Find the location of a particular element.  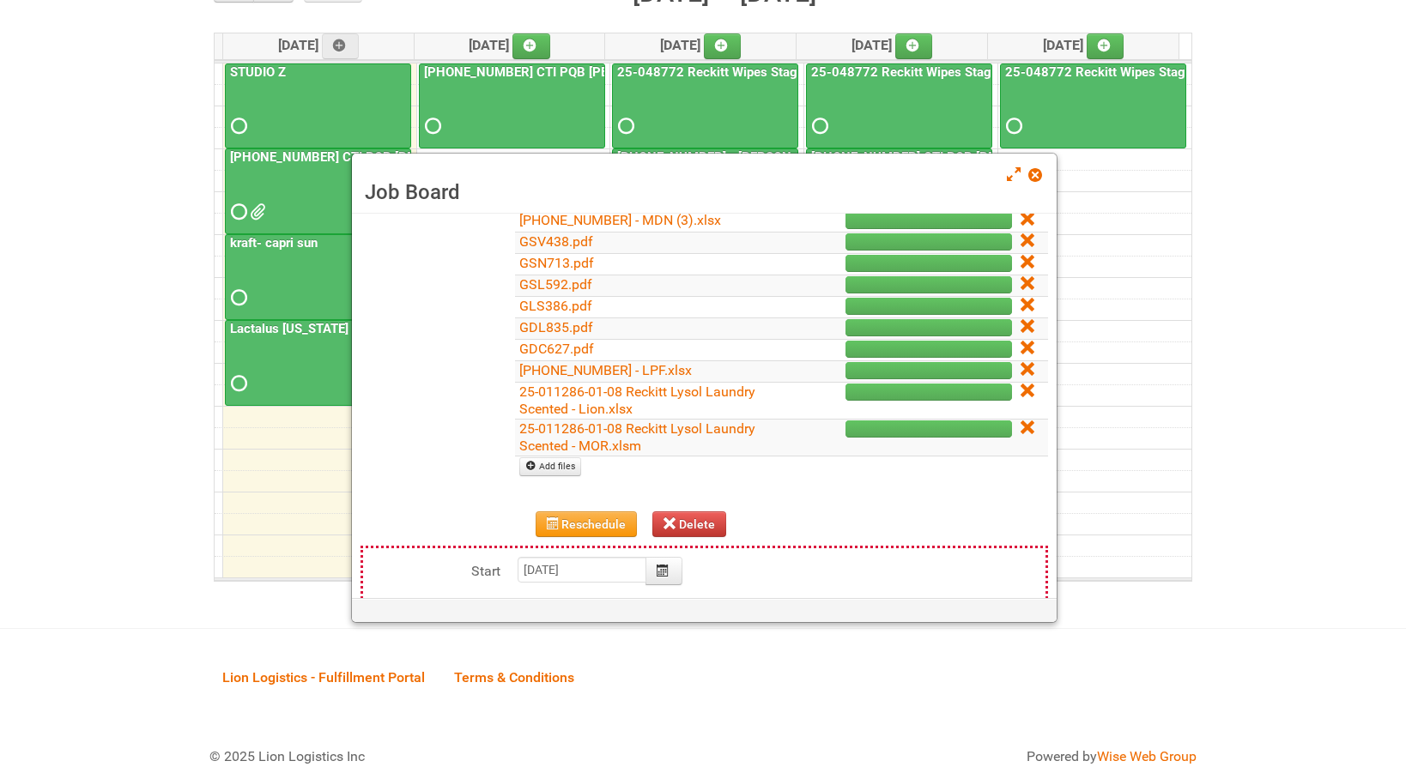

button: Reschedule is located at coordinates (586, 525).